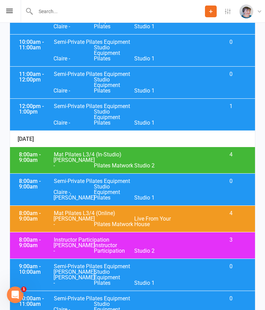 This screenshot has height=310, width=265. Describe the element at coordinates (35, 109) in the screenshot. I see `div: 12:00pm - 1:00pm` at that location.